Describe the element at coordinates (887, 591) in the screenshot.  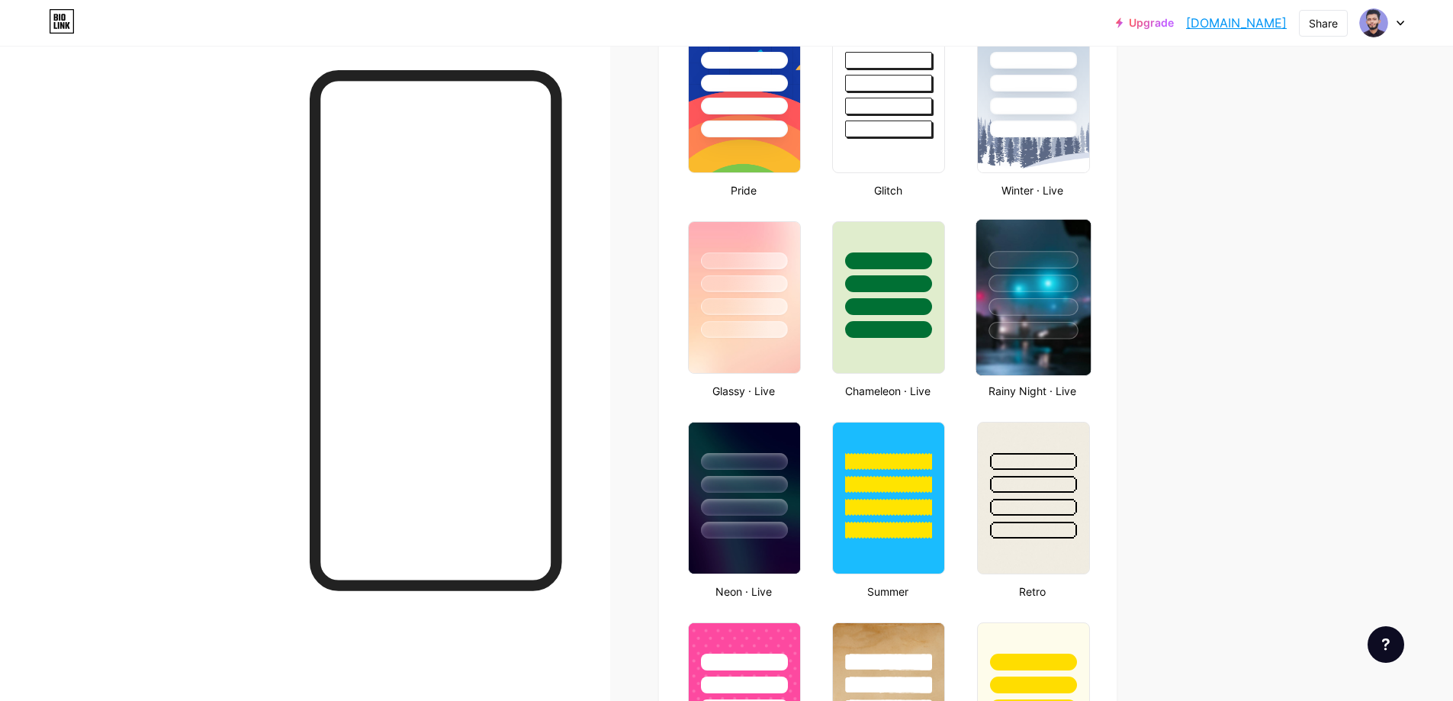
I see `div: Summer` at that location.